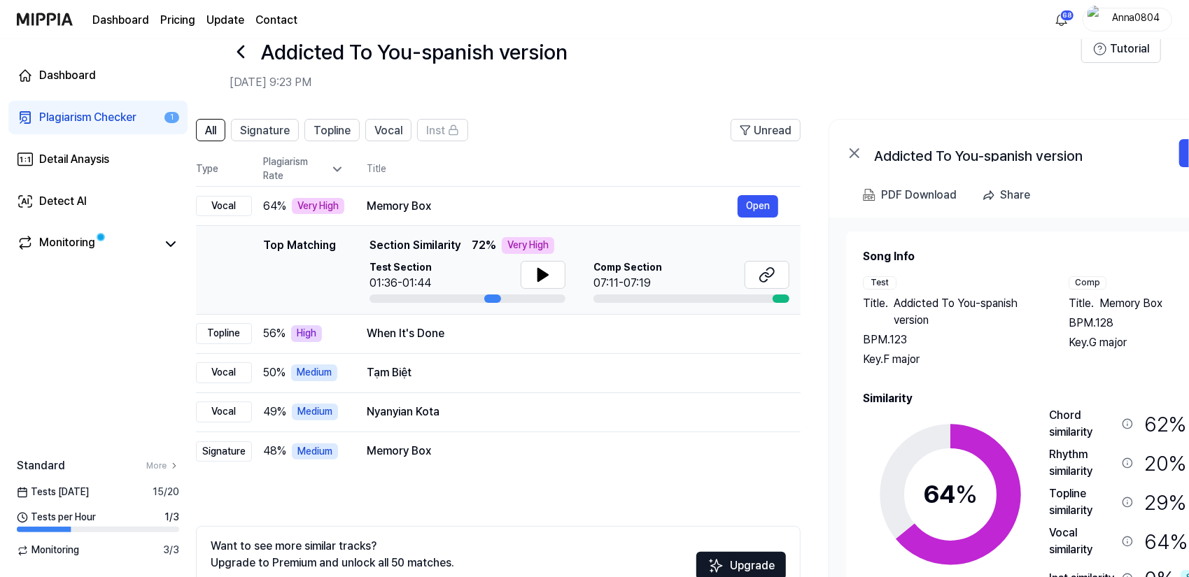  I want to click on span: Memory Box, so click(1131, 304).